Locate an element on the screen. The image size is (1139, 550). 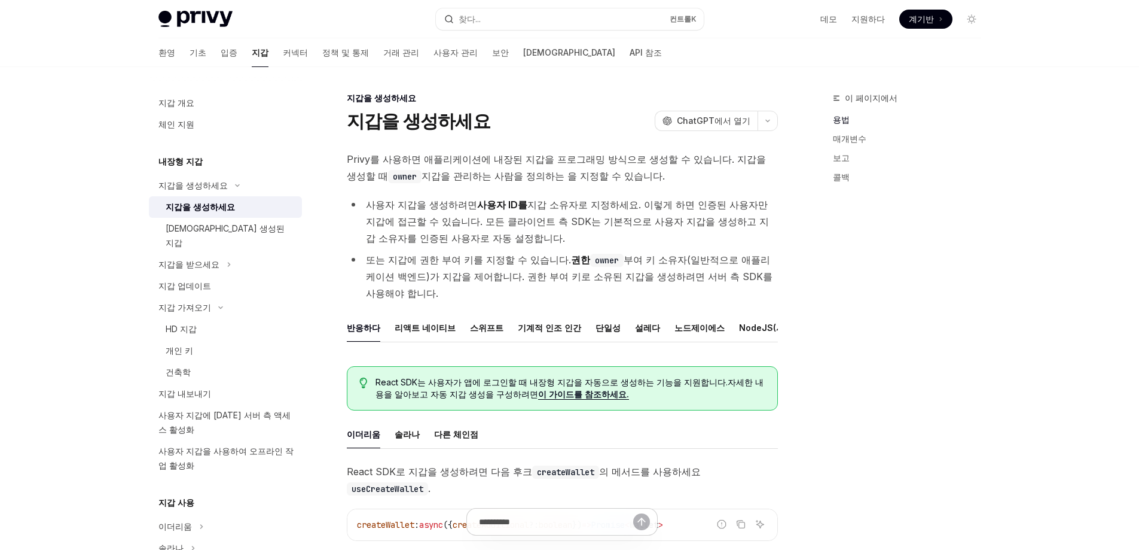
font: 매개변수 is located at coordinates (850, 138).